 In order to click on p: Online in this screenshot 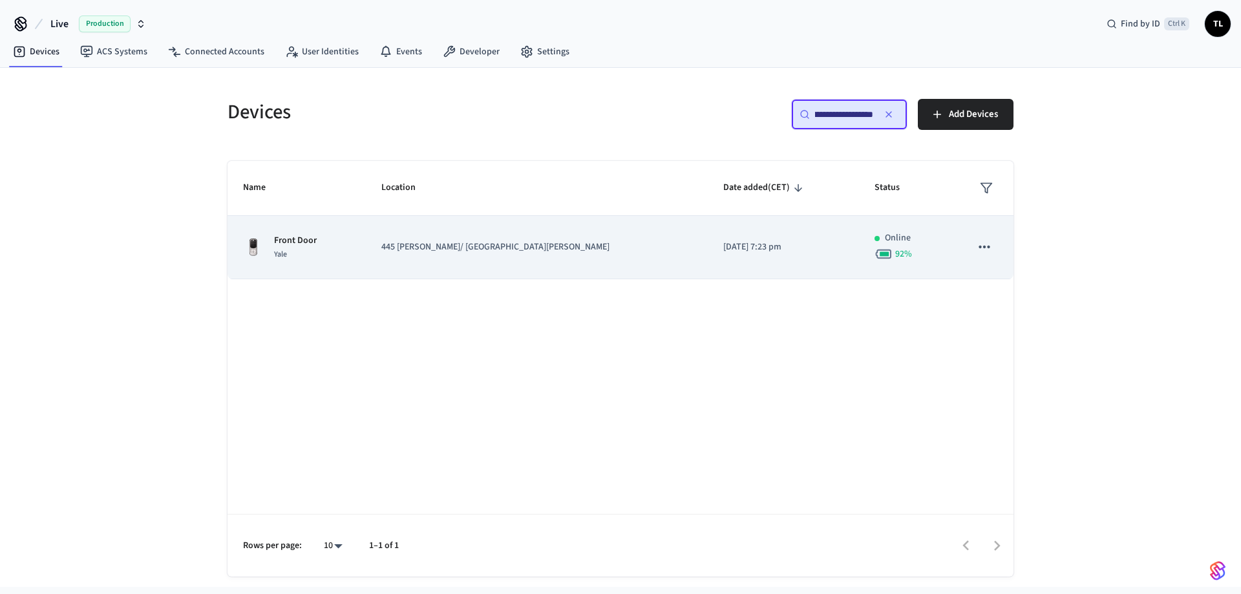, I will do `click(898, 238)`.